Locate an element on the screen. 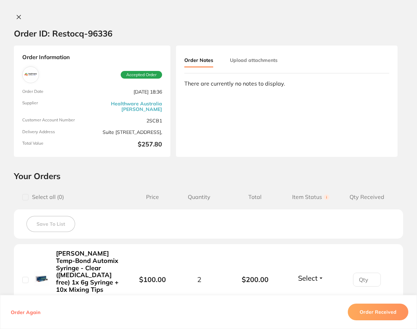  button: Order Again is located at coordinates (25, 312).